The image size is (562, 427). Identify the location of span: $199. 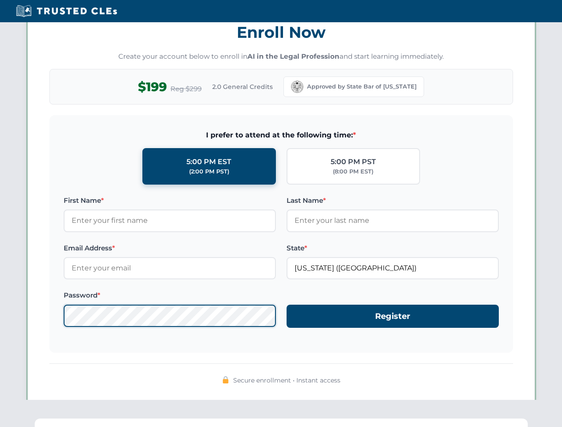
(152, 87).